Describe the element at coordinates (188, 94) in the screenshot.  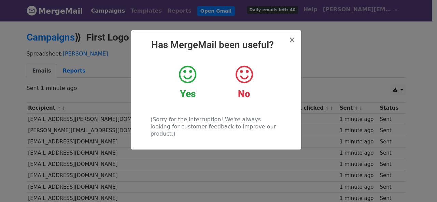
I see `strong: Yes` at that location.